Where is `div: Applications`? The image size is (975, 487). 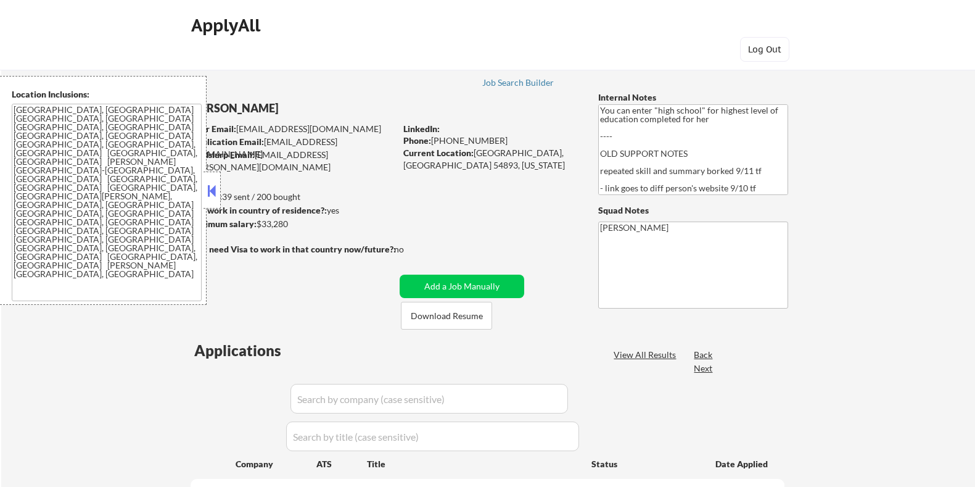 div: Applications is located at coordinates (255, 350).